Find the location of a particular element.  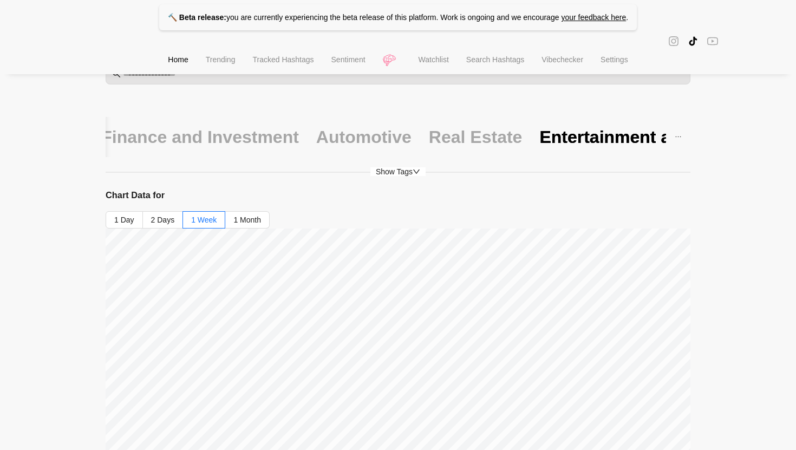

span: youtube is located at coordinates (712, 41).